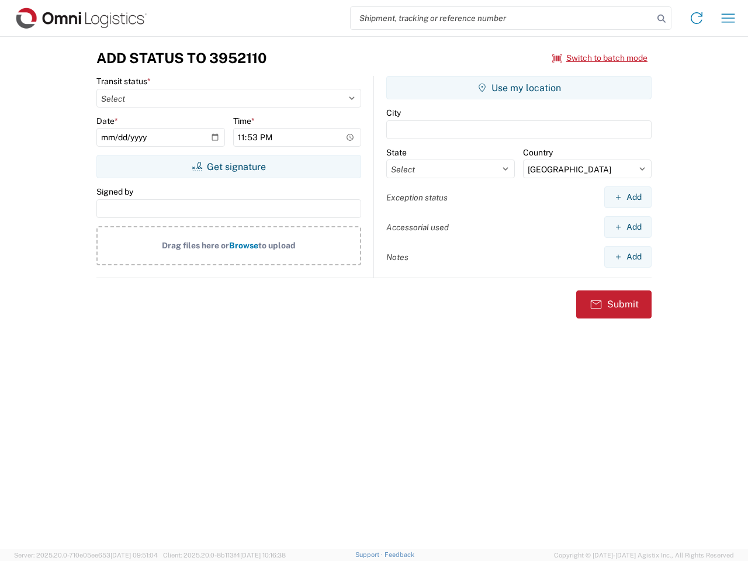 Image resolution: width=748 pixels, height=561 pixels. What do you see at coordinates (614, 305) in the screenshot?
I see `button: Submit` at bounding box center [614, 305].